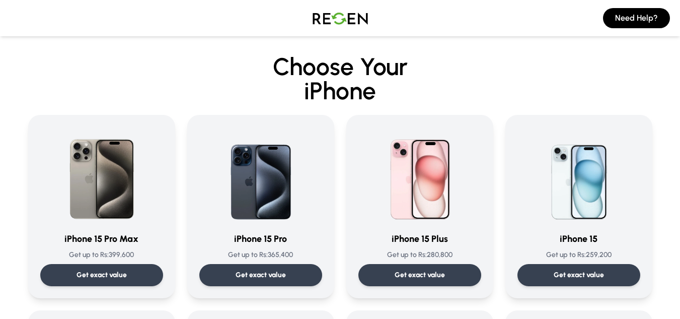 Image resolution: width=680 pixels, height=319 pixels. What do you see at coordinates (579, 175) in the screenshot?
I see `img: iPhone 15` at bounding box center [579, 175].